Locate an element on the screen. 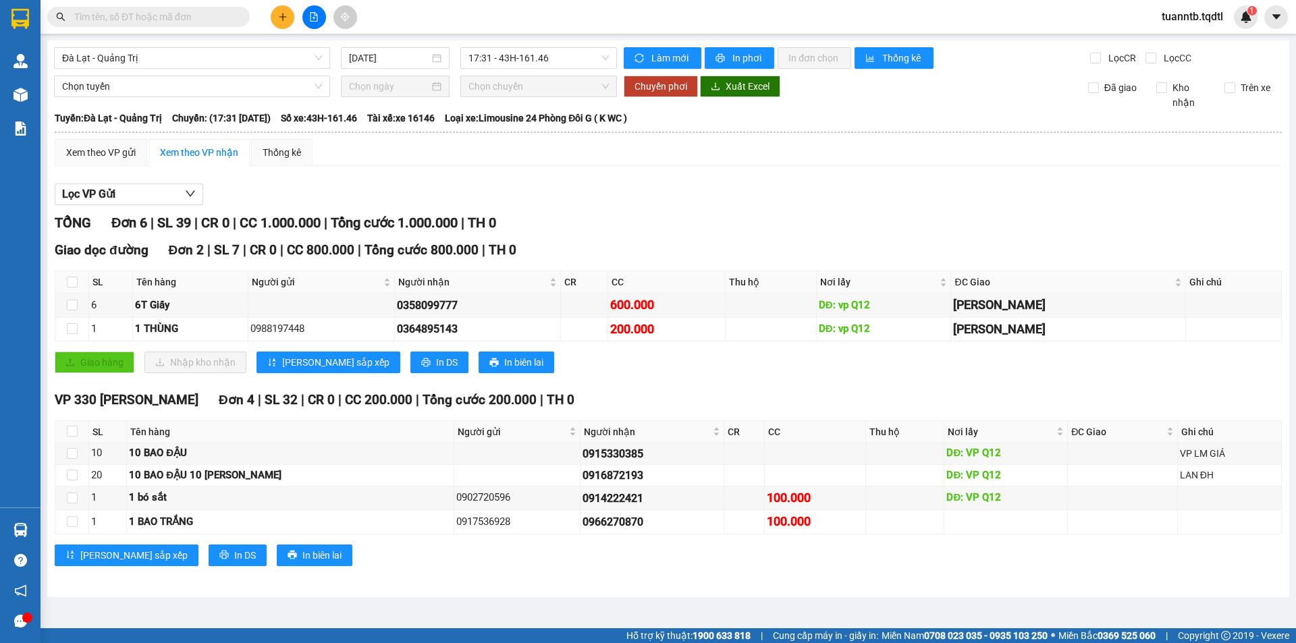  span: In phơi is located at coordinates (748, 58).